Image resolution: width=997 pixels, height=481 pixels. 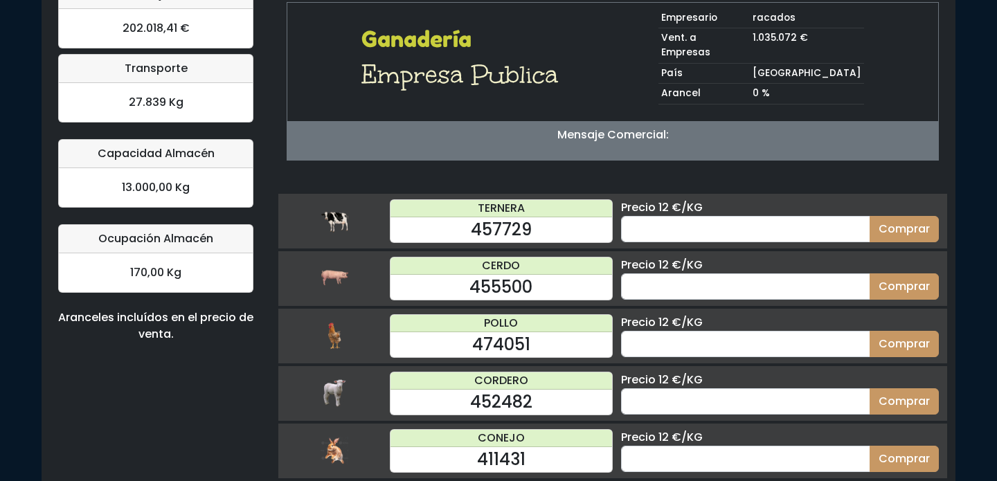 I want to click on div: CORDERO, so click(x=501, y=381).